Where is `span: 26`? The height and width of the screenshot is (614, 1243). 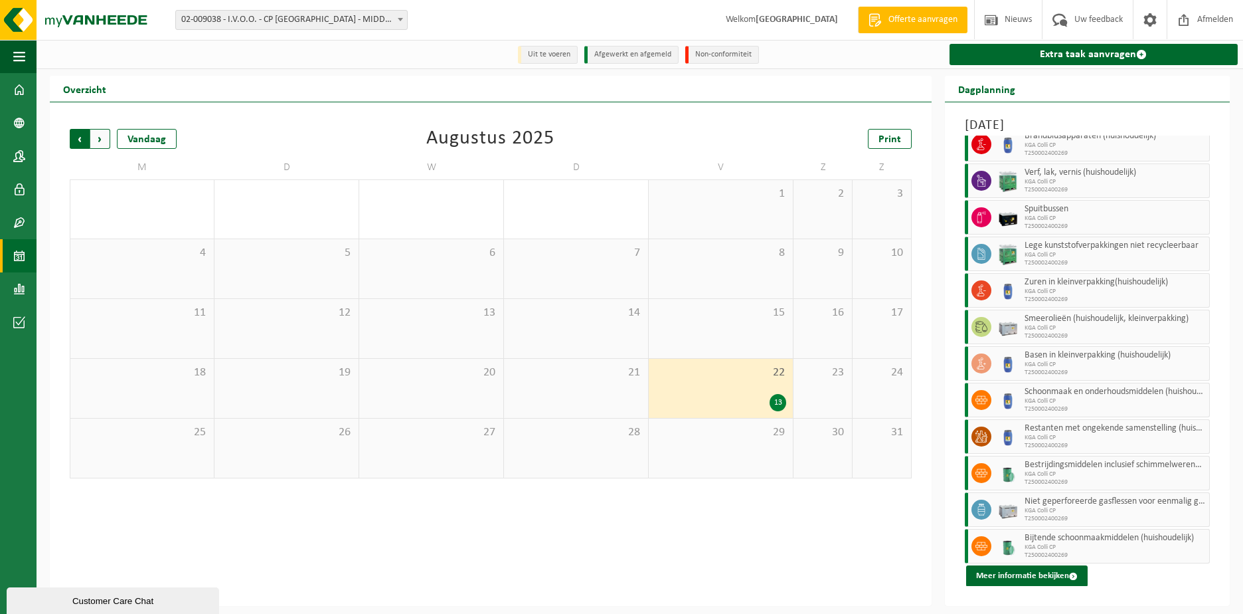 span: 26 is located at coordinates (286, 432).